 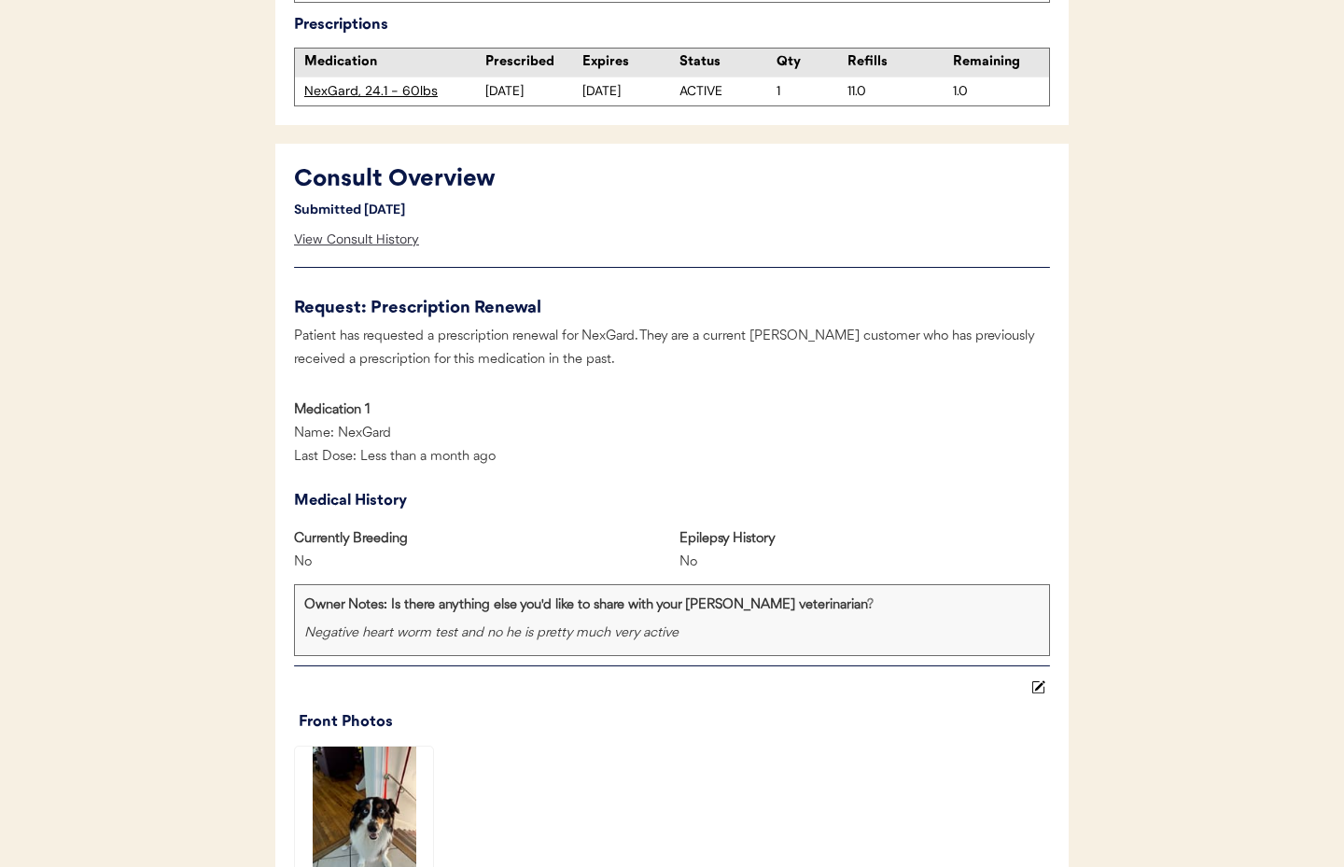 What do you see at coordinates (534, 63) in the screenshot?
I see `div: Prescribed` at bounding box center [534, 63].